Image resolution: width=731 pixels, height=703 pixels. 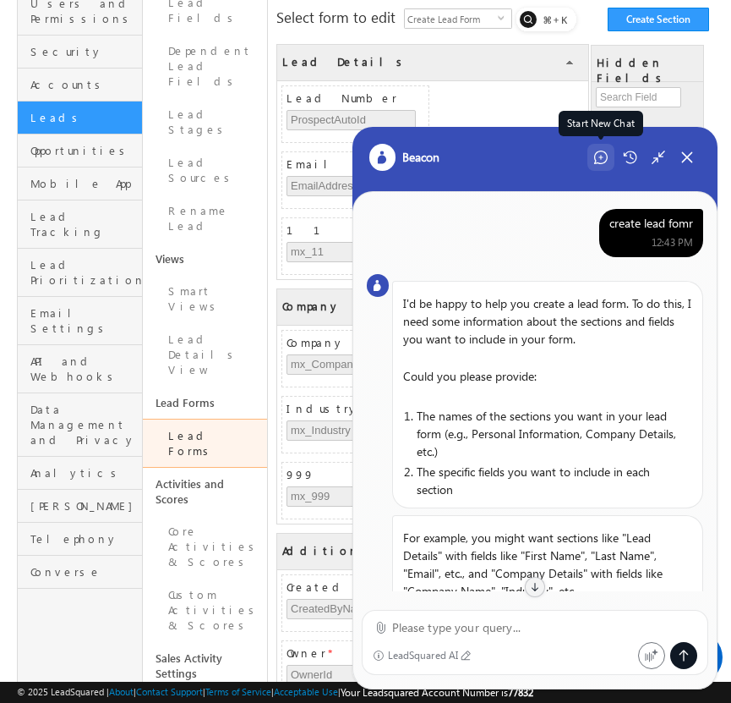 I want to click on a: Lead Stages, so click(x=205, y=122).